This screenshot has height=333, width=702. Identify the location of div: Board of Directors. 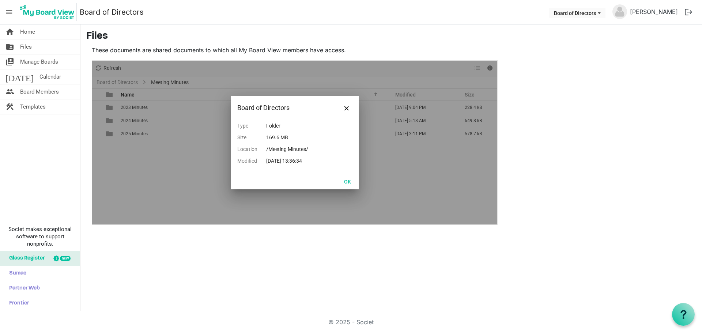
(283, 108).